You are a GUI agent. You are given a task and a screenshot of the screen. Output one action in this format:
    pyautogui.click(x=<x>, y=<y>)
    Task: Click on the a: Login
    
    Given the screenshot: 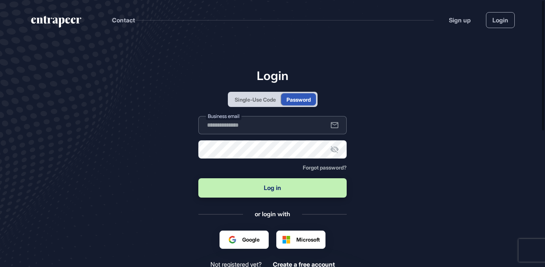 What is the action you would take?
    pyautogui.click(x=501, y=20)
    